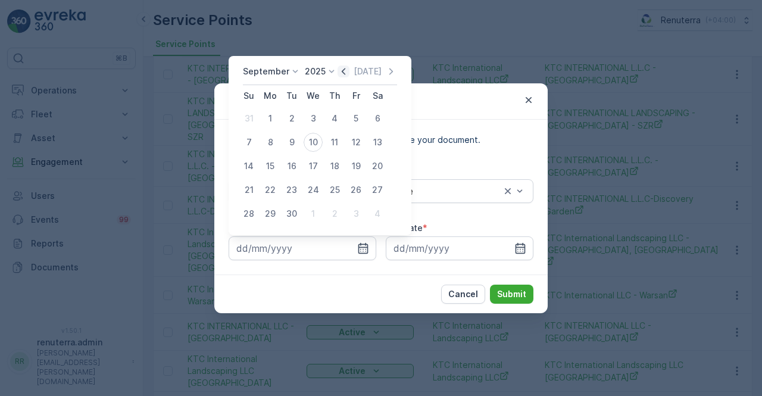 The width and height of the screenshot is (762, 396). I want to click on div: 10, so click(313, 142).